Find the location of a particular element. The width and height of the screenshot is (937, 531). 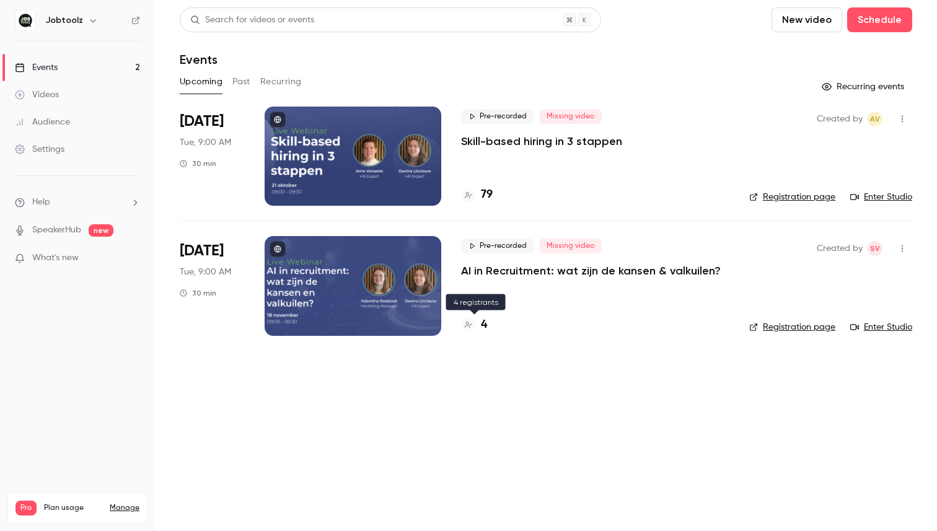

button: Recurring events is located at coordinates (864, 87).